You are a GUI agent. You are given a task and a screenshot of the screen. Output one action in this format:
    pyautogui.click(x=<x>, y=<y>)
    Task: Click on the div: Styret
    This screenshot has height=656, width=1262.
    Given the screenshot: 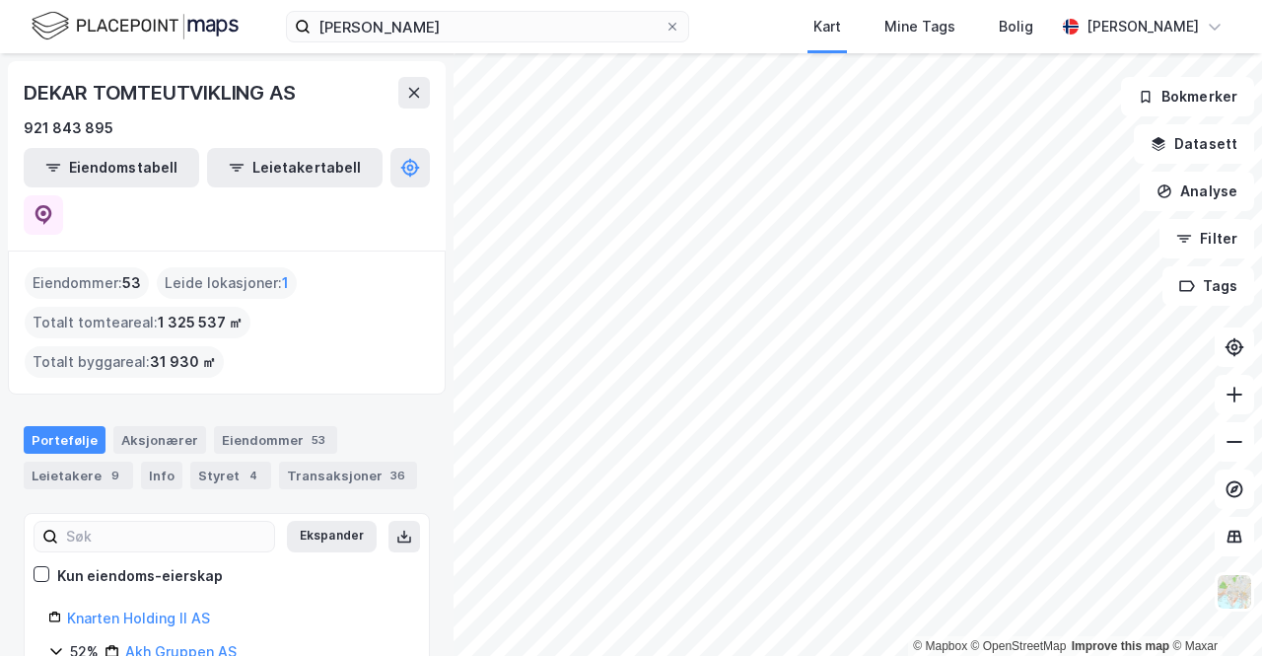 What is the action you would take?
    pyautogui.click(x=231, y=475)
    